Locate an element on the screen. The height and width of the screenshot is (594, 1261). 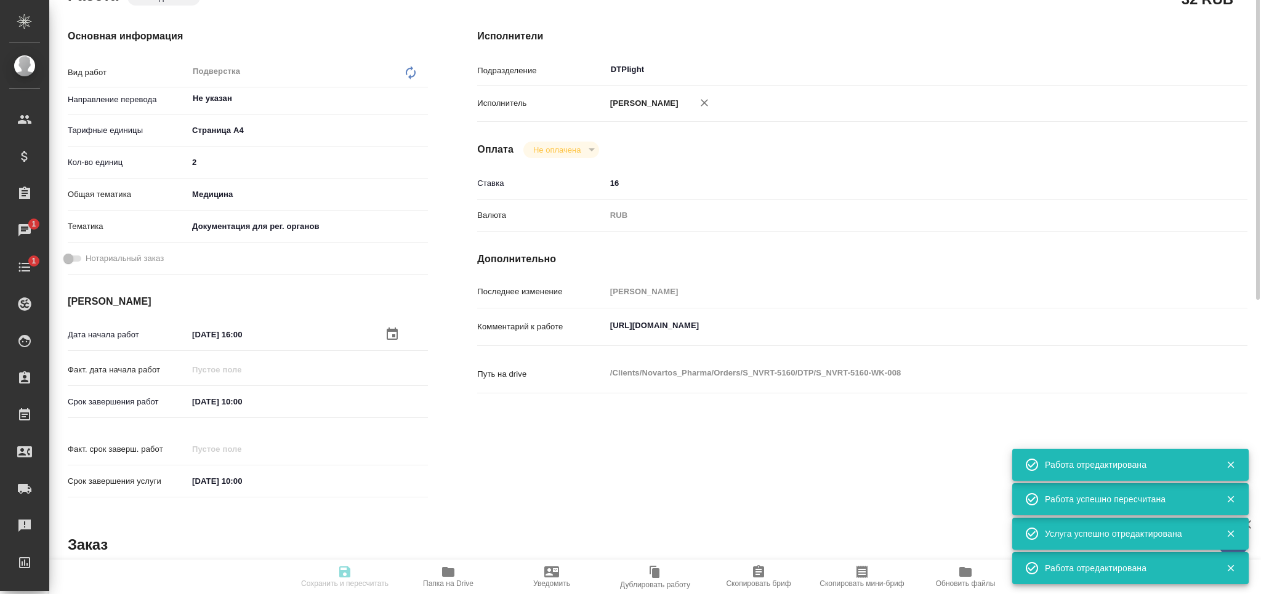
div: Услуга успешно отредактирована is located at coordinates (1126, 534).